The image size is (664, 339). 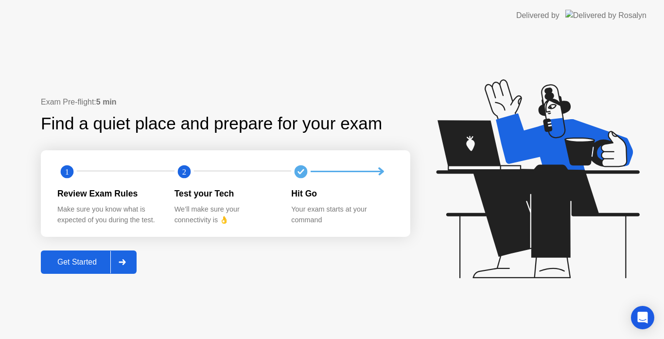 I want to click on div: Your exam starts at your command, so click(x=342, y=214).